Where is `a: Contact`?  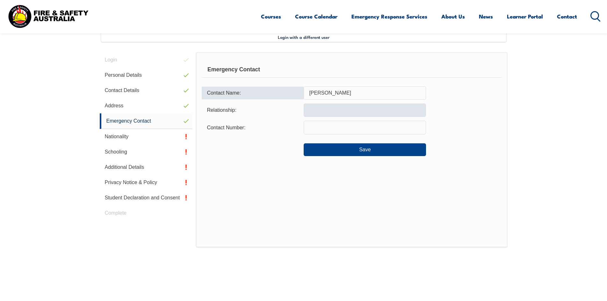
a: Contact is located at coordinates (567, 16).